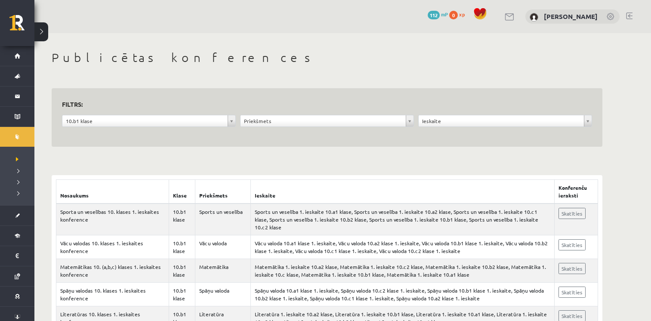  What do you see at coordinates (438, 14) in the screenshot?
I see `a: 112 mP` at bounding box center [438, 14].